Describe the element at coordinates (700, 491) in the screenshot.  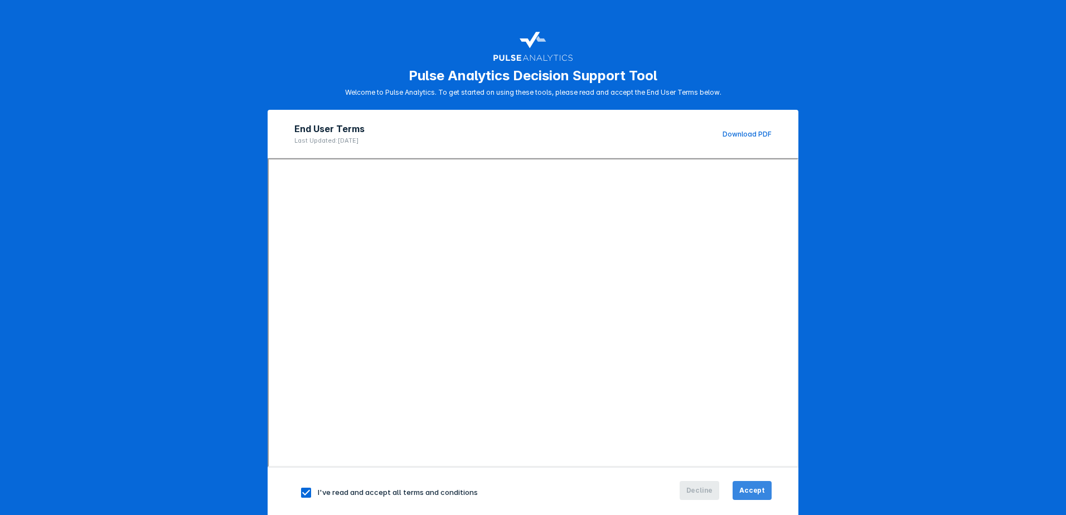
I see `button: Decline` at that location.